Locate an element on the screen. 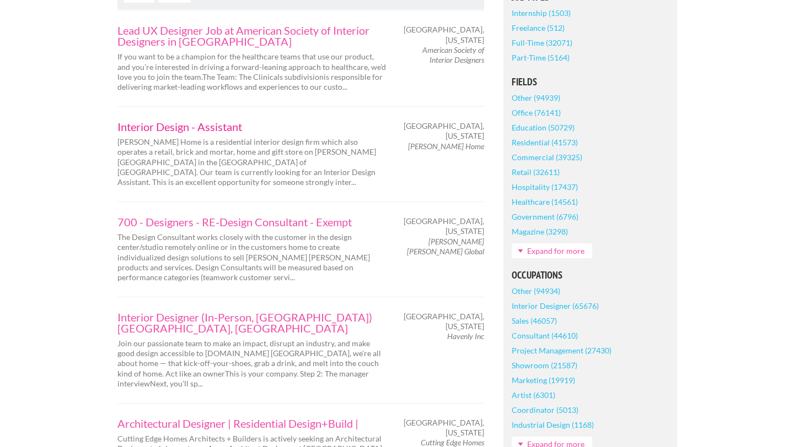 This screenshot has height=447, width=794. a: Full-Time (32071) is located at coordinates (542, 42).